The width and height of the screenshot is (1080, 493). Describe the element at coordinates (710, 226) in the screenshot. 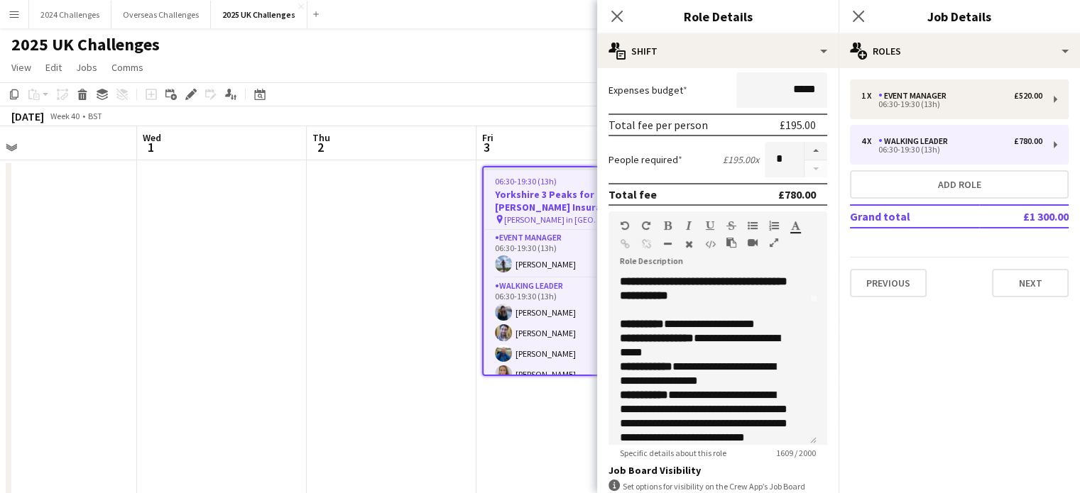

I see `button: Underline` at that location.